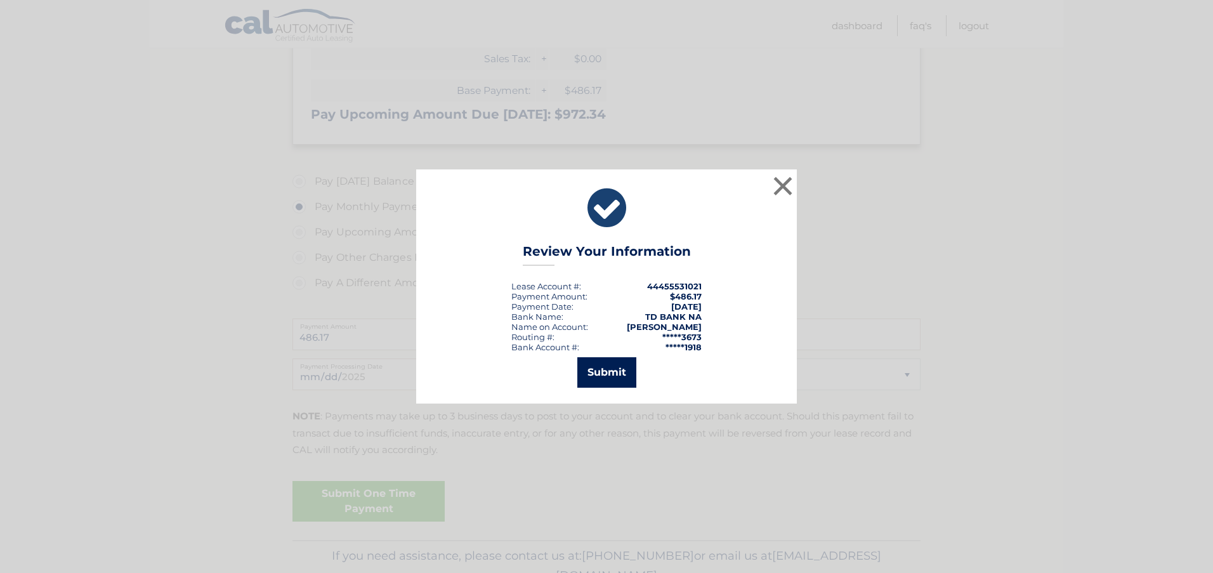 The height and width of the screenshot is (573, 1213). I want to click on span: $486.17, so click(686, 296).